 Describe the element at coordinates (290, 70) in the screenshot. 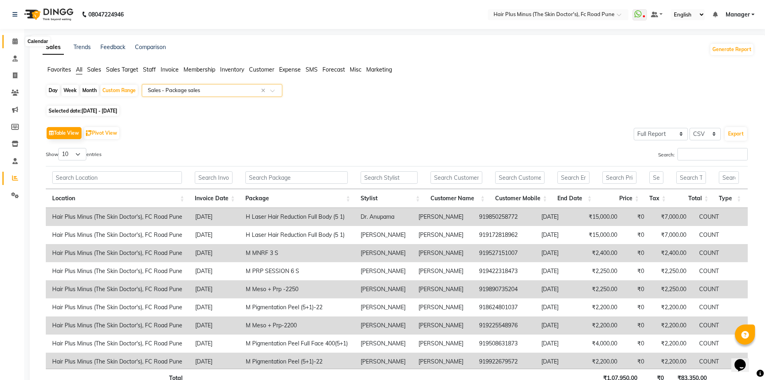

I see `span: Expense` at that location.